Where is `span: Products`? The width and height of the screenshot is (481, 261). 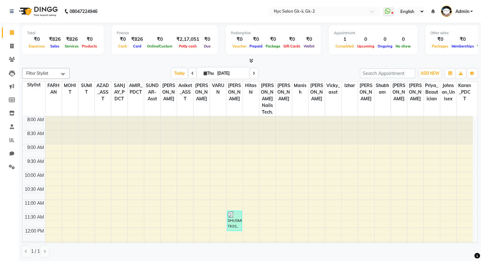 span: Products is located at coordinates (90, 46).